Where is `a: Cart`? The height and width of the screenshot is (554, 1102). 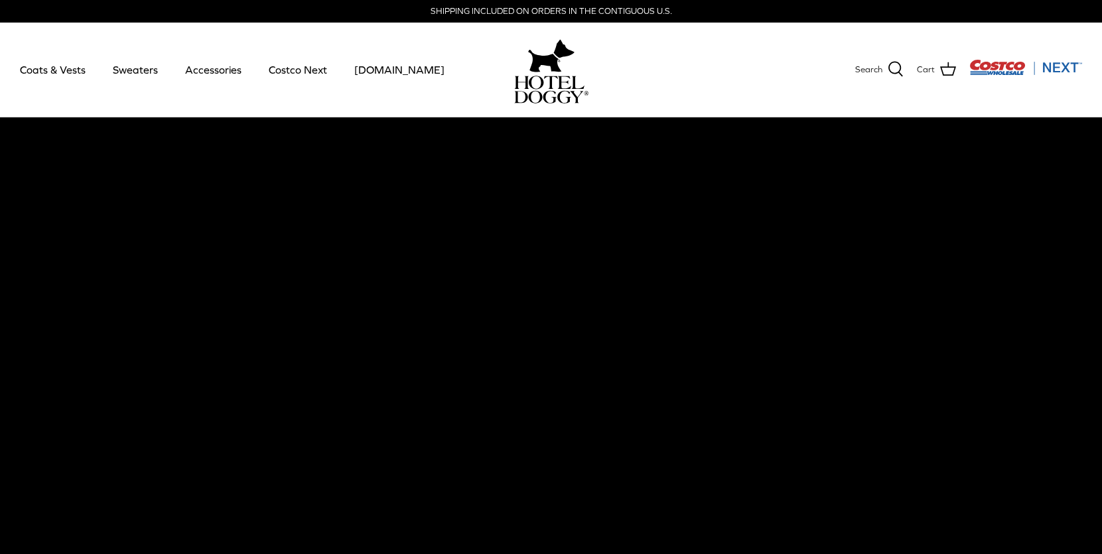
a: Cart is located at coordinates (936, 70).